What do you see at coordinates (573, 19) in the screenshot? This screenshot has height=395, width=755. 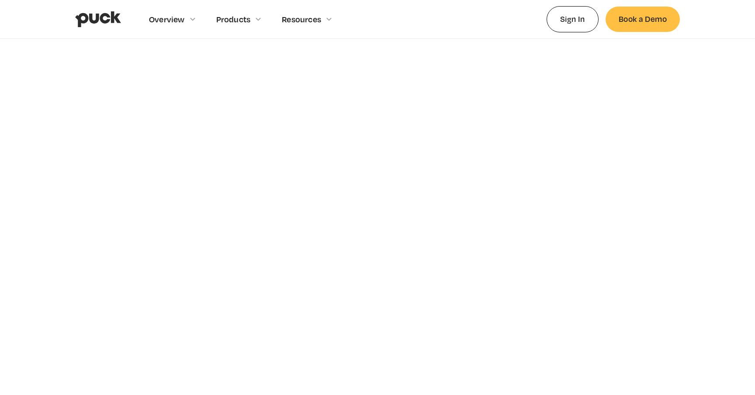 I see `a: Sign In` at bounding box center [573, 19].